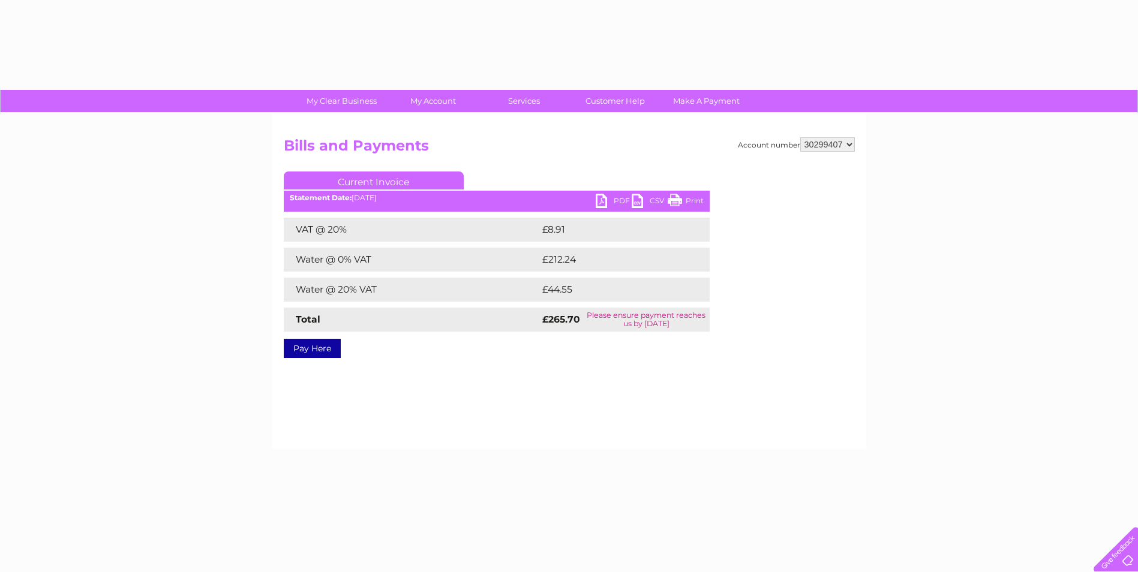  Describe the element at coordinates (433, 101) in the screenshot. I see `a: My Account` at that location.